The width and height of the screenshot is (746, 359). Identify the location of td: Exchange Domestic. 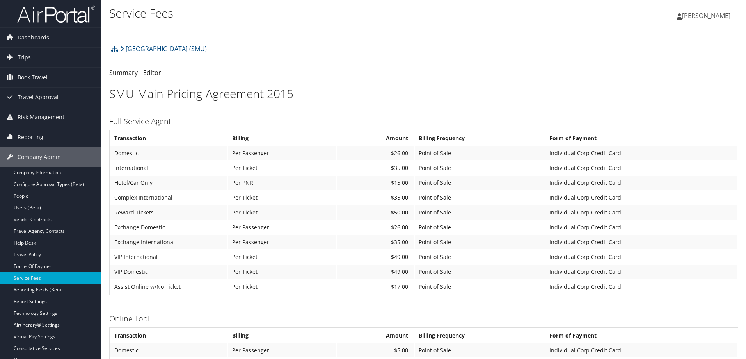
(169, 227).